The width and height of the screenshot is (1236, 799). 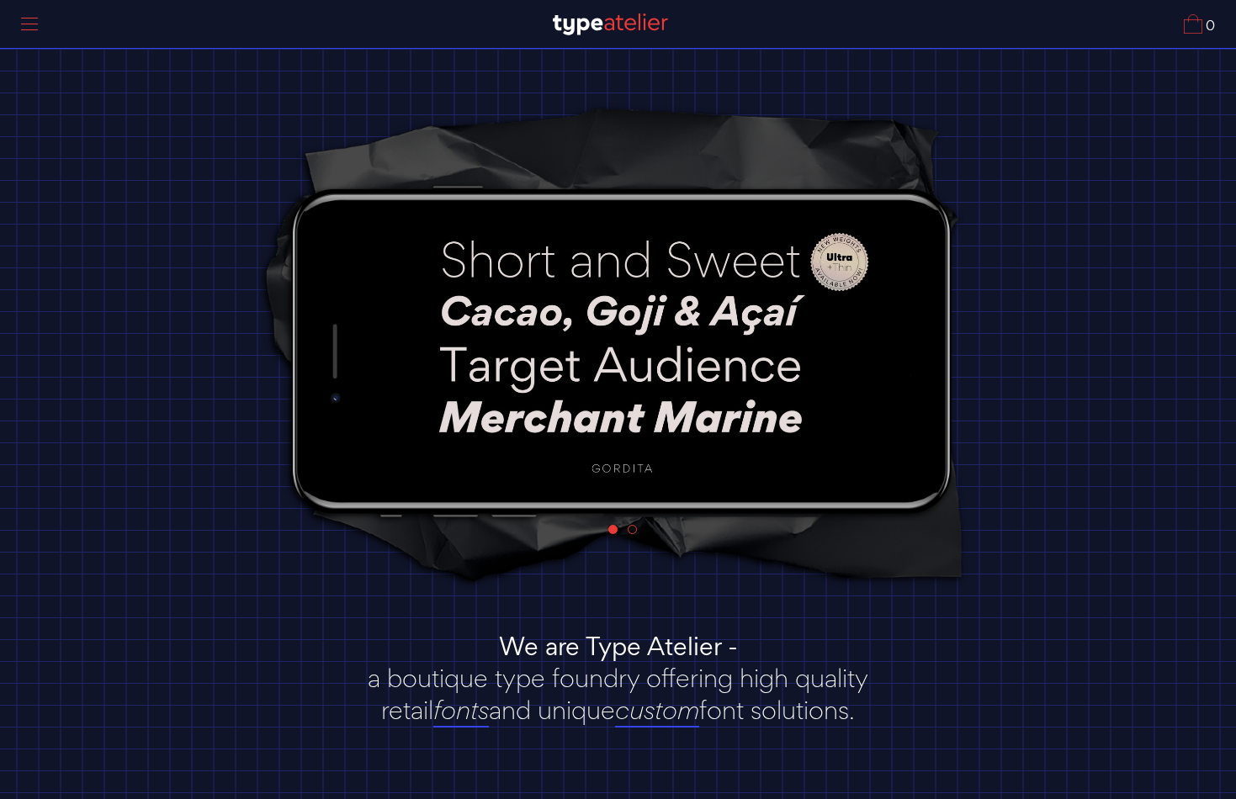 What do you see at coordinates (622, 350) in the screenshot?
I see `img: Gordita` at bounding box center [622, 350].